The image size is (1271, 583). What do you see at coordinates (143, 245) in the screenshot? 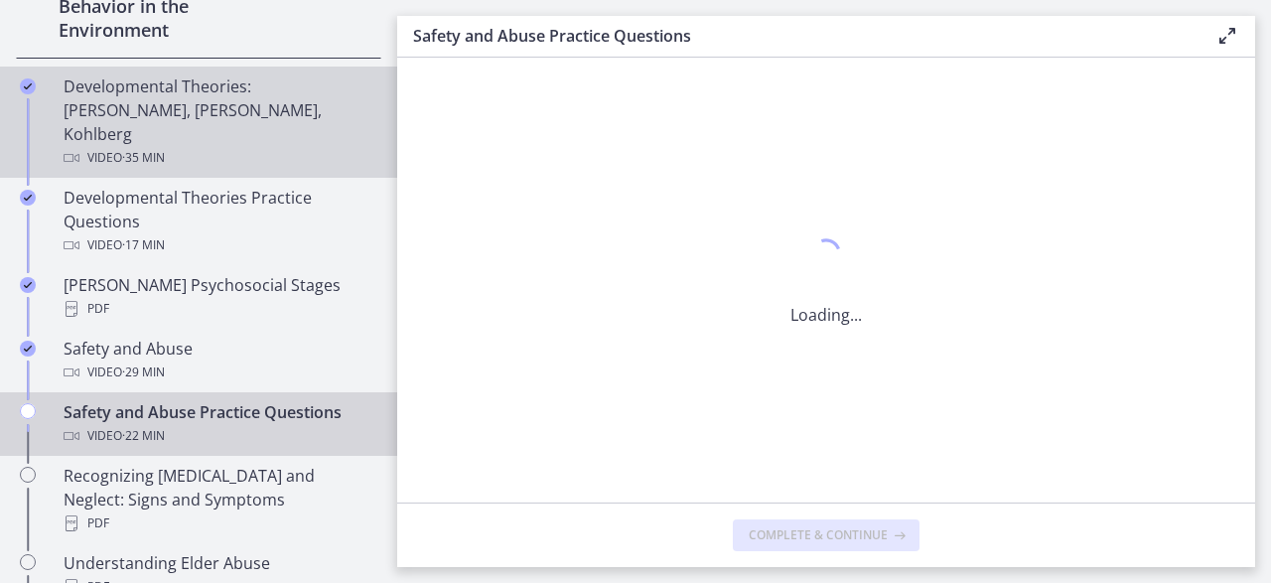
I see `span: · 17 min` at bounding box center [143, 245].